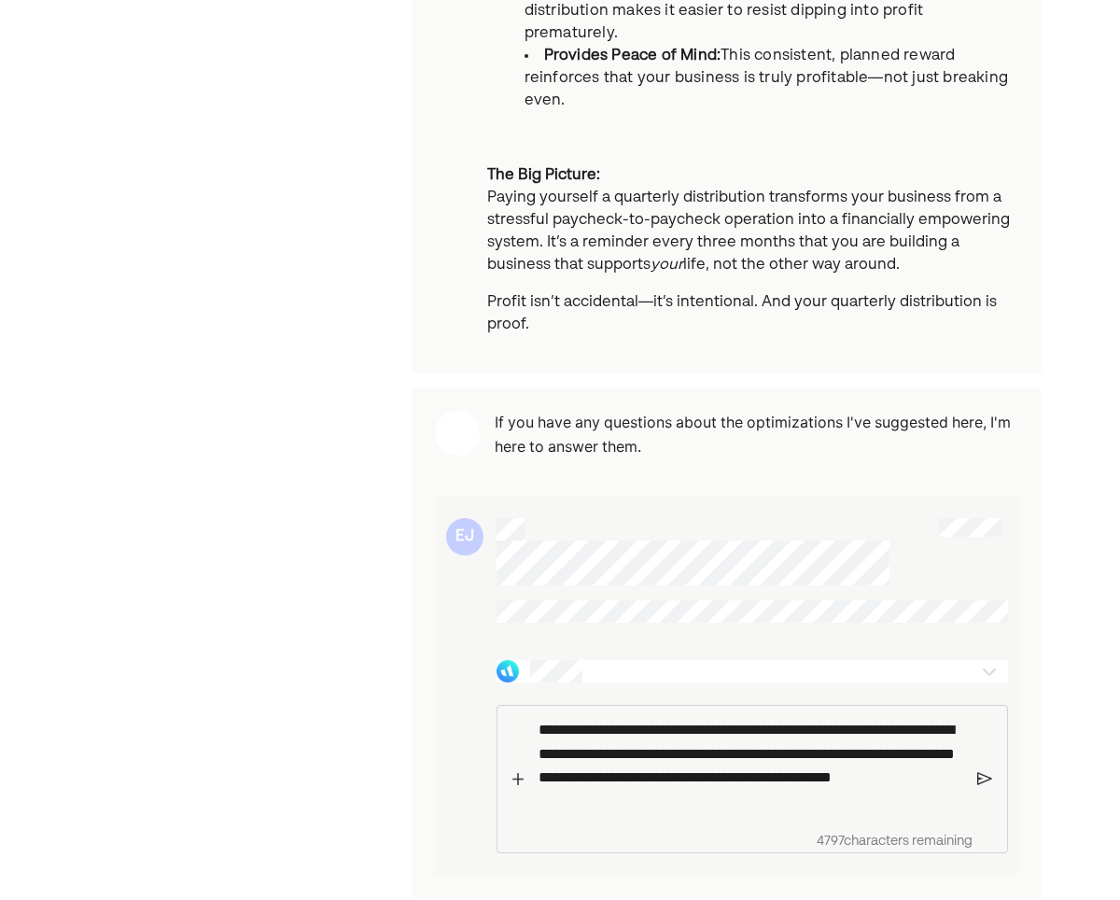 The image size is (1120, 900). Describe the element at coordinates (757, 434) in the screenshot. I see `pre: If you have any questions about the optimizations I've suggested here, I'm here to answer them.` at that location.